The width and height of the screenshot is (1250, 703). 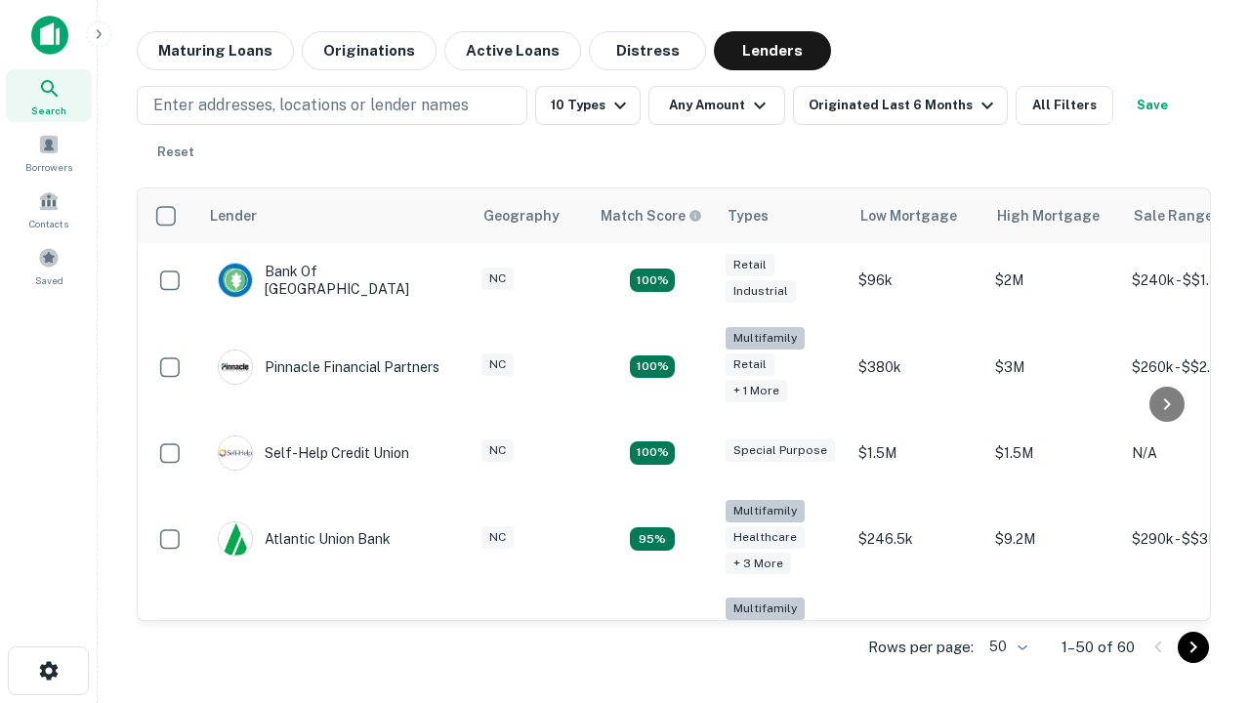 I want to click on button: Enter addresses, locations or lender names, so click(x=332, y=105).